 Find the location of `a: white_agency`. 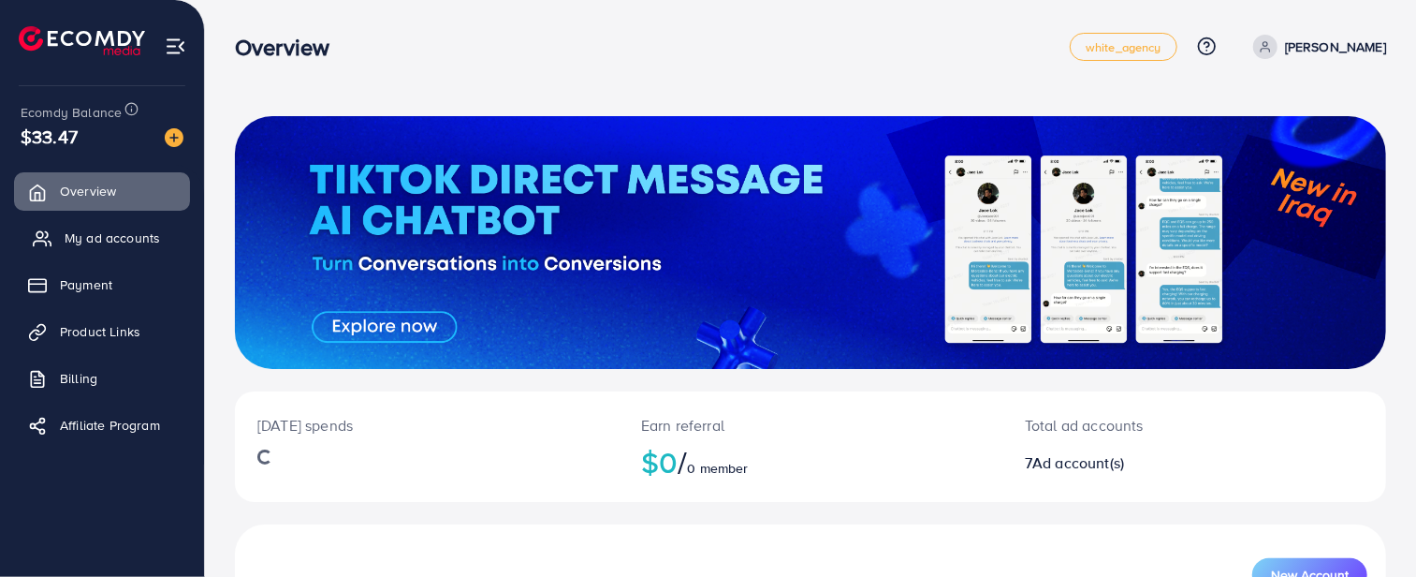

a: white_agency is located at coordinates (1123, 47).